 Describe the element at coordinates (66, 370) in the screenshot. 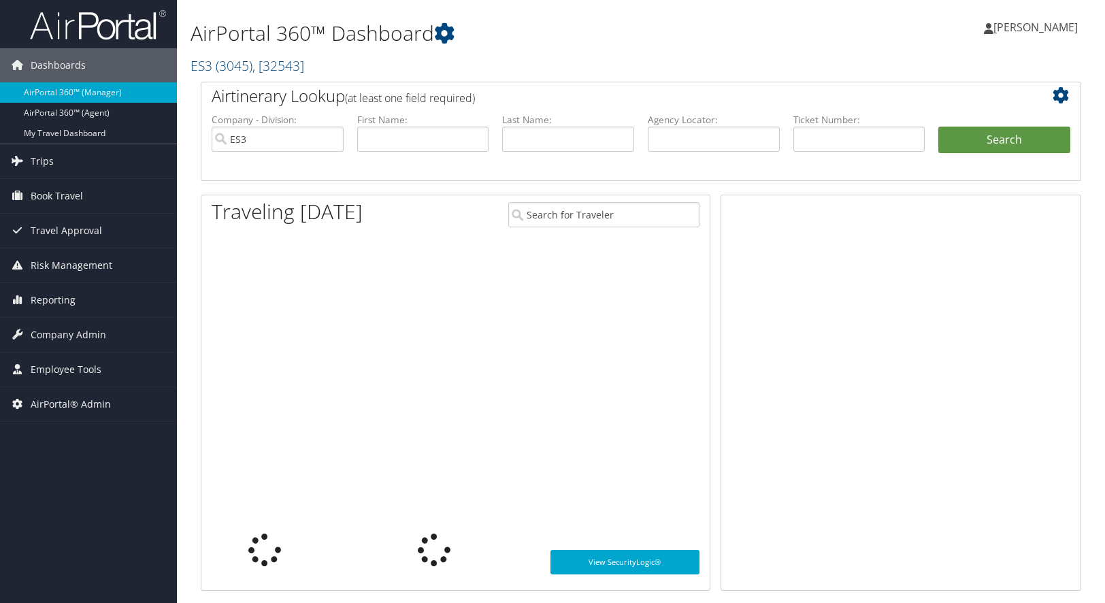

I see `span: Employee Tools` at that location.